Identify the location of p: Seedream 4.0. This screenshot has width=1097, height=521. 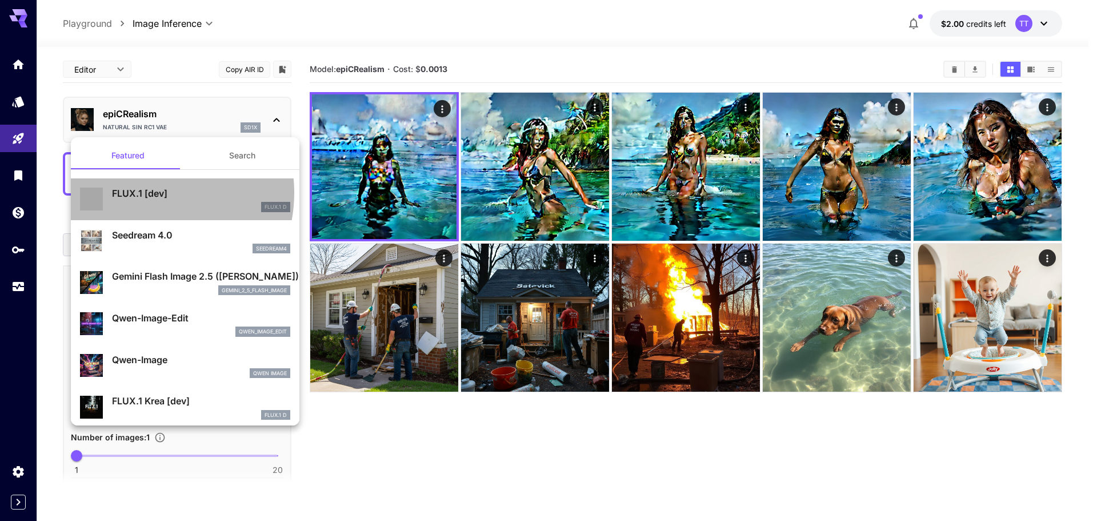
(201, 235).